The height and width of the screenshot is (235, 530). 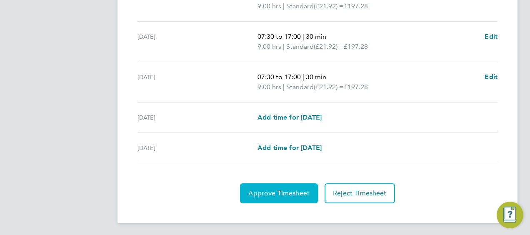 What do you see at coordinates (510, 215) in the screenshot?
I see `button: Engage Resource Center` at bounding box center [510, 215].